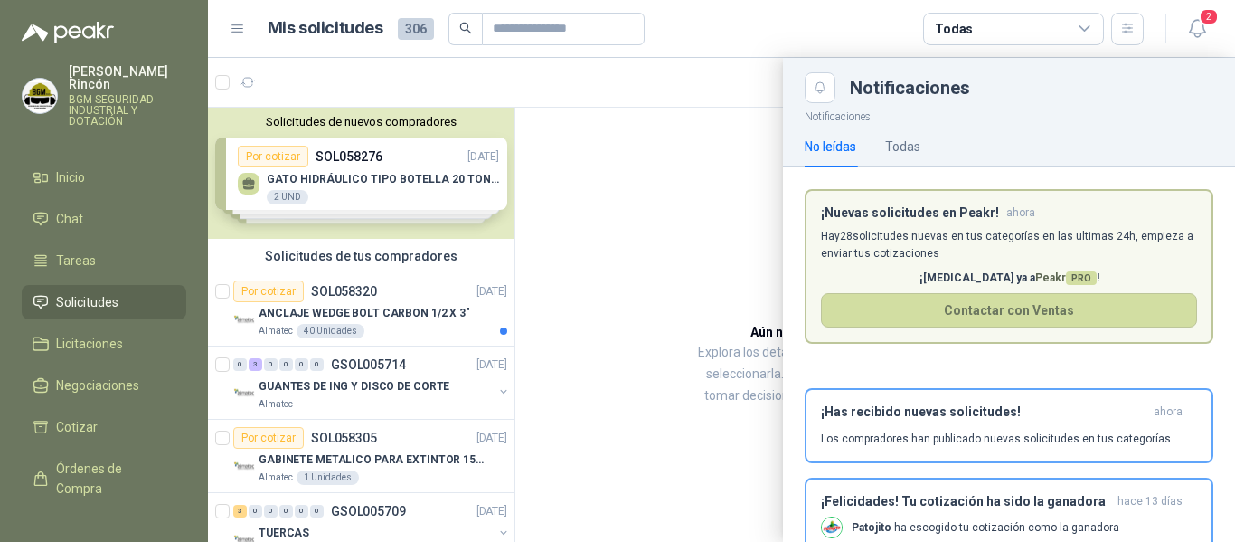 Image resolution: width=1235 pixels, height=542 pixels. What do you see at coordinates (76, 260) in the screenshot?
I see `span: Tareas` at bounding box center [76, 260].